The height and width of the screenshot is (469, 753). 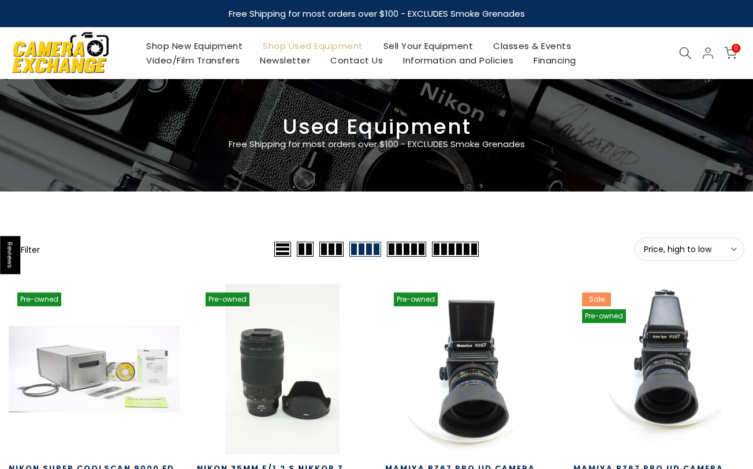 I want to click on a: Shop New Equipment, so click(x=195, y=46).